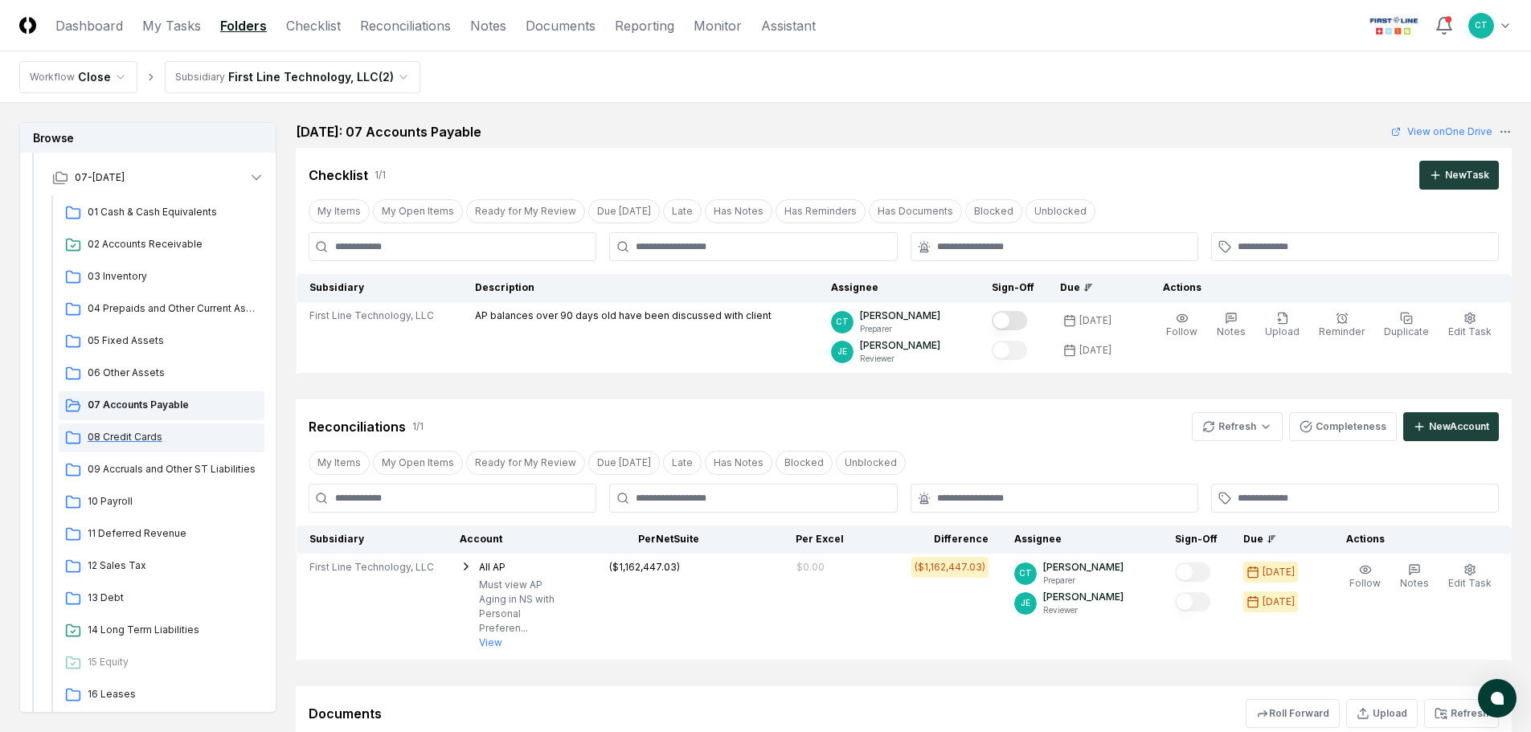 Image resolution: width=1531 pixels, height=732 pixels. I want to click on button: Refresh, so click(1461, 714).